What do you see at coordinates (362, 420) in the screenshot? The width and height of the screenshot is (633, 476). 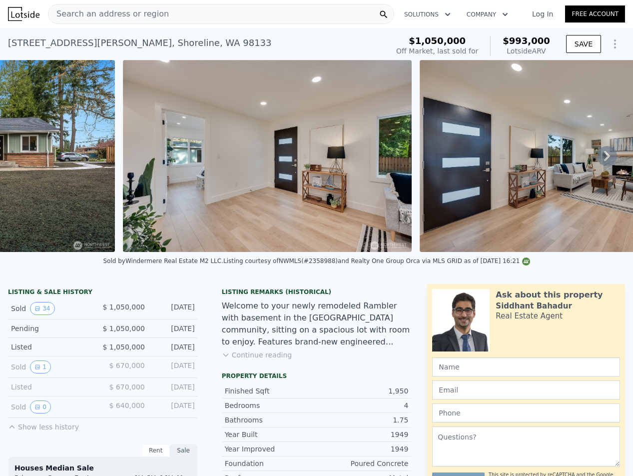 I see `div: 1.75` at bounding box center [362, 420].